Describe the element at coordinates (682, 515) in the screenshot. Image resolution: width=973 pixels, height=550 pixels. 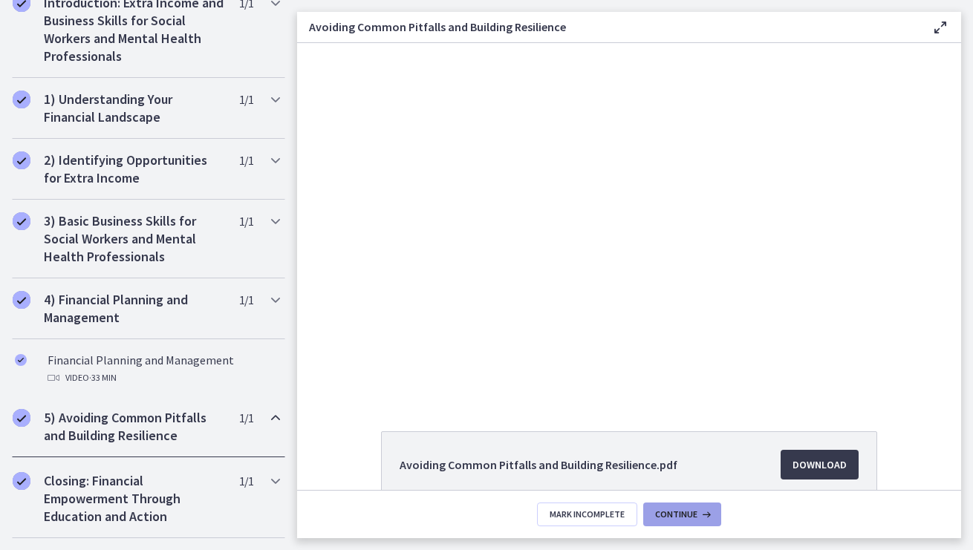
I see `button: Continue` at that location.